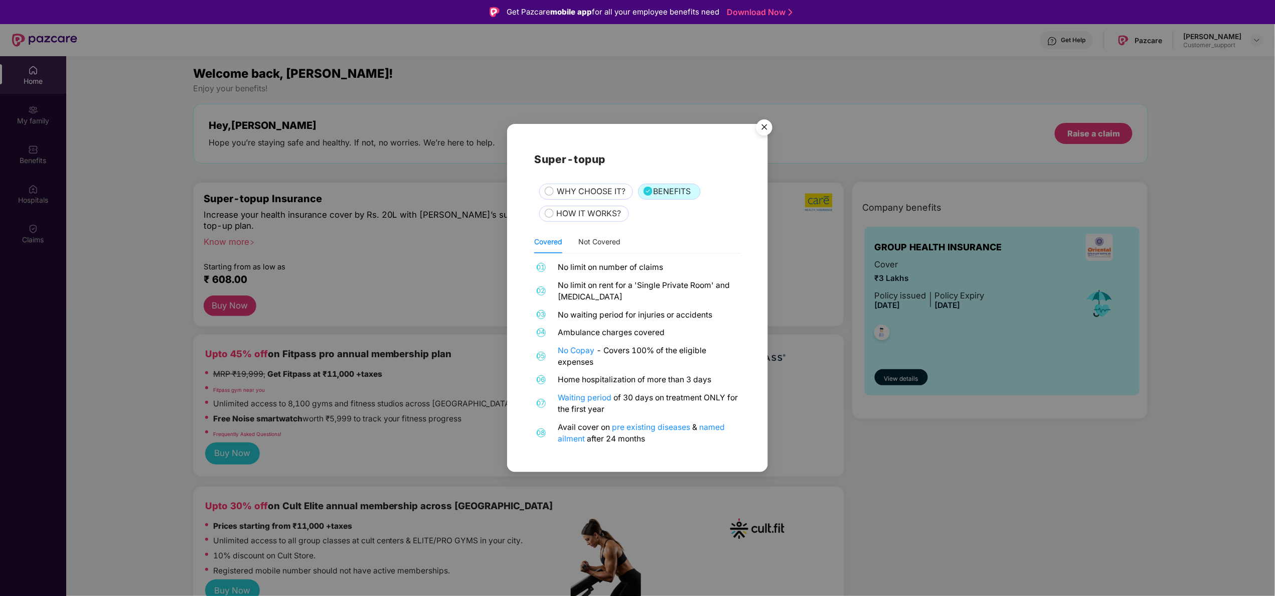 The width and height of the screenshot is (1275, 596). I want to click on div: of 30 days on treatment ONLY for the first year, so click(649, 403).